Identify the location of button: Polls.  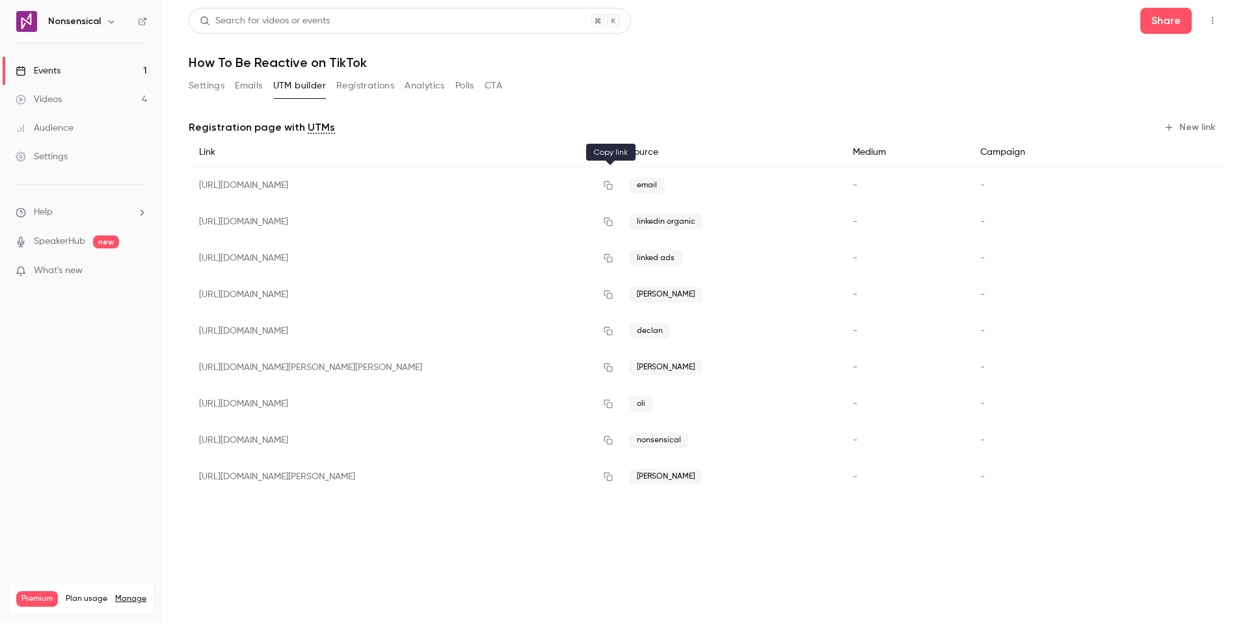
(465, 86).